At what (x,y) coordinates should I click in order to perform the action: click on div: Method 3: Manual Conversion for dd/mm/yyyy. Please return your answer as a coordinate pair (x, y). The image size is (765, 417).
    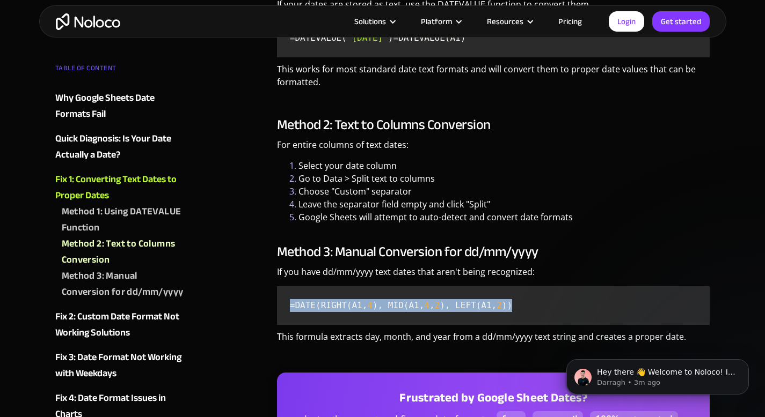
    Looking at the image, I should click on (123, 284).